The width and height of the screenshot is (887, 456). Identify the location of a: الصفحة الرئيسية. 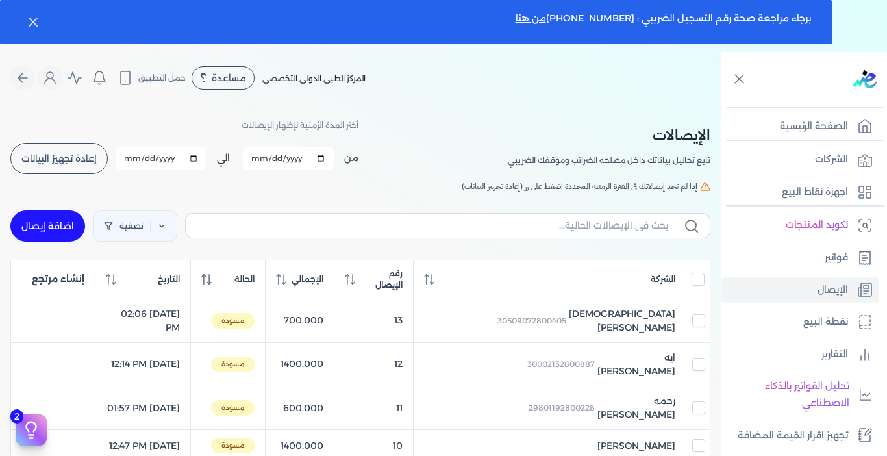
(800, 127).